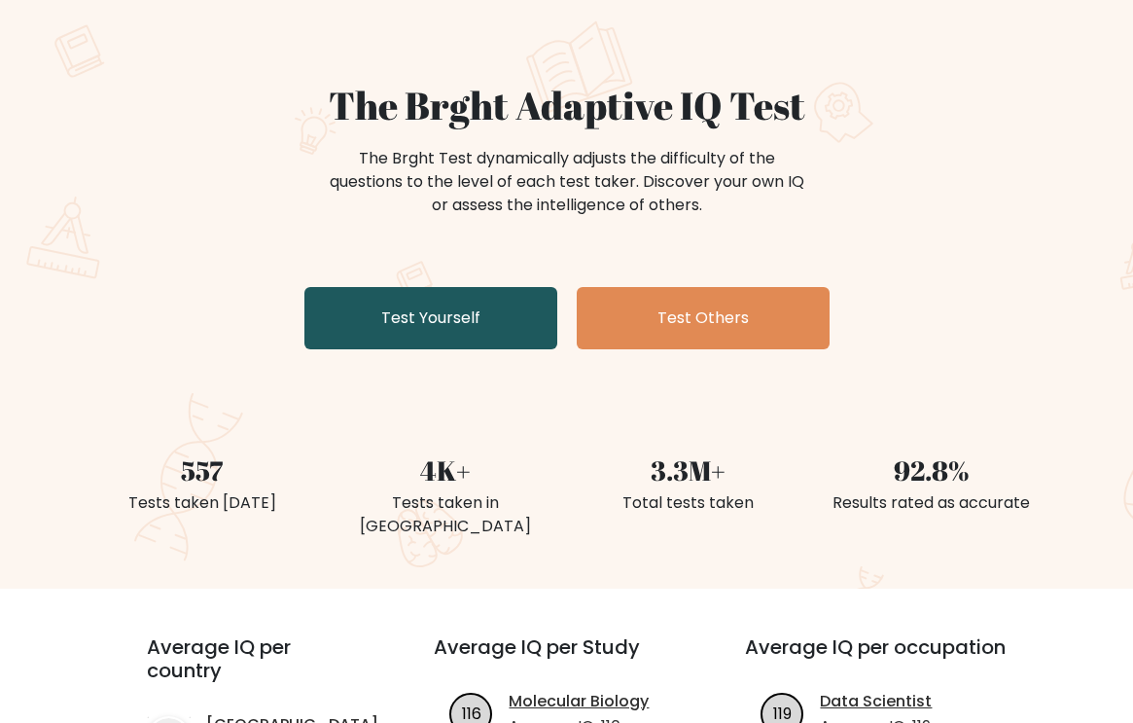  I want to click on div: The Brght Test dynamically adjusts the difficulty of the questions to the level of each test take..., so click(567, 182).